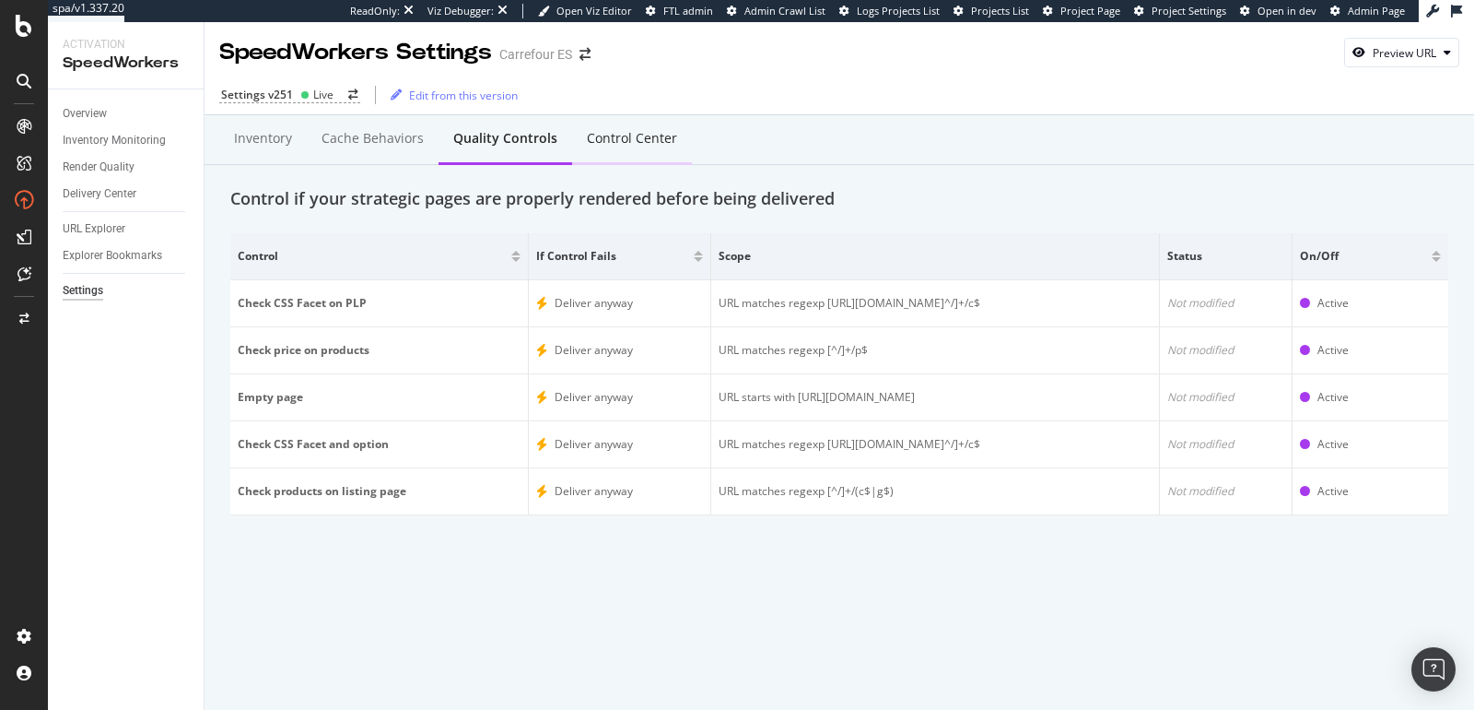  What do you see at coordinates (126, 194) in the screenshot?
I see `a: Delivery Center` at bounding box center [126, 194].